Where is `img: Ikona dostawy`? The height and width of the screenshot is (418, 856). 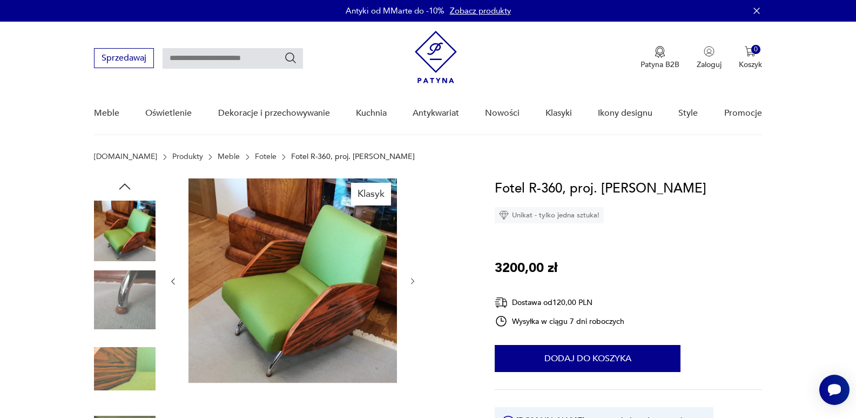
img: Ikona dostawy is located at coordinates (501, 302).